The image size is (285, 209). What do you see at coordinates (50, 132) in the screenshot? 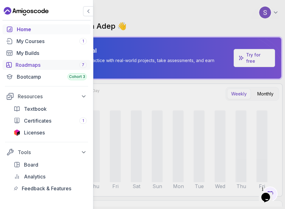
I see `a: licenses` at bounding box center [50, 132].